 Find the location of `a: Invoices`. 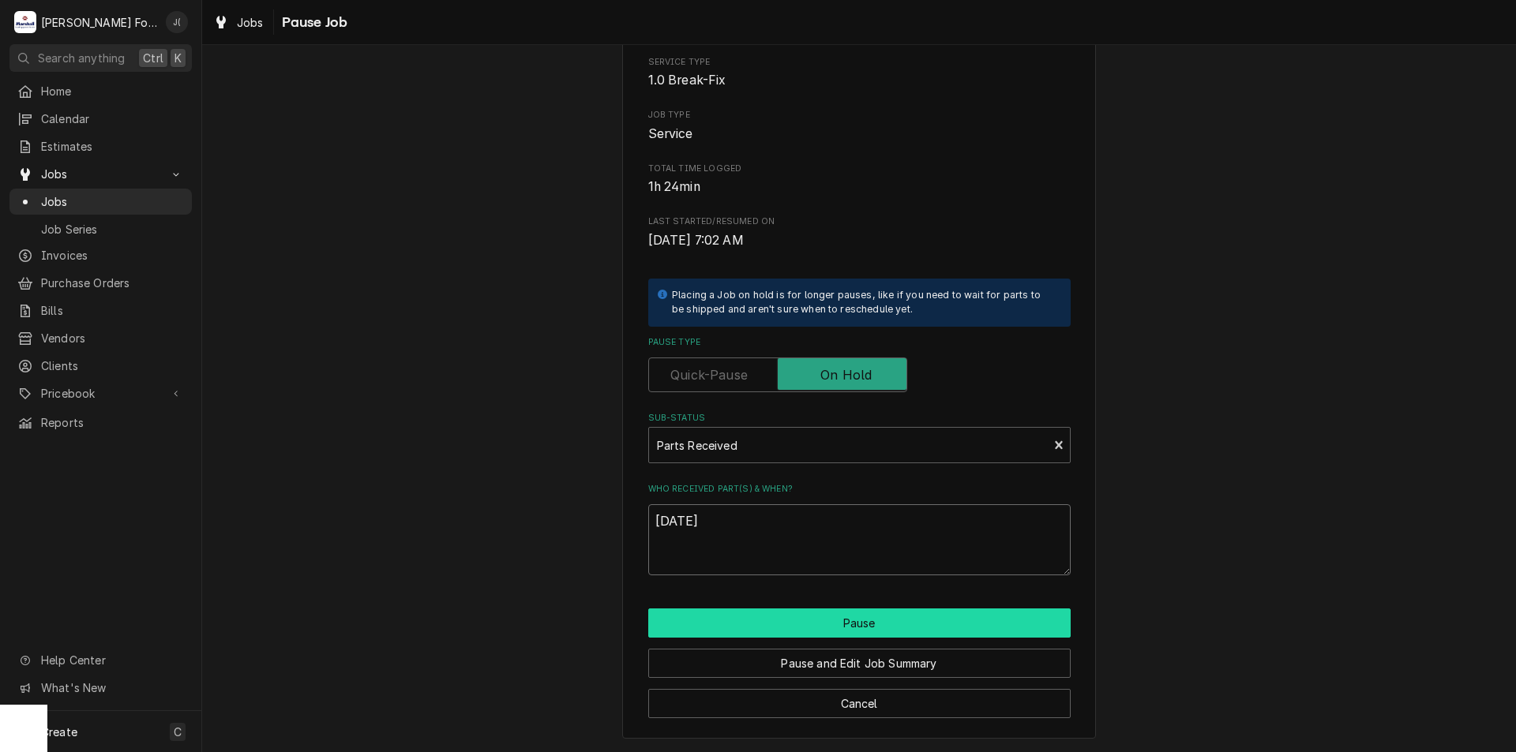

a: Invoices is located at coordinates (100, 255).